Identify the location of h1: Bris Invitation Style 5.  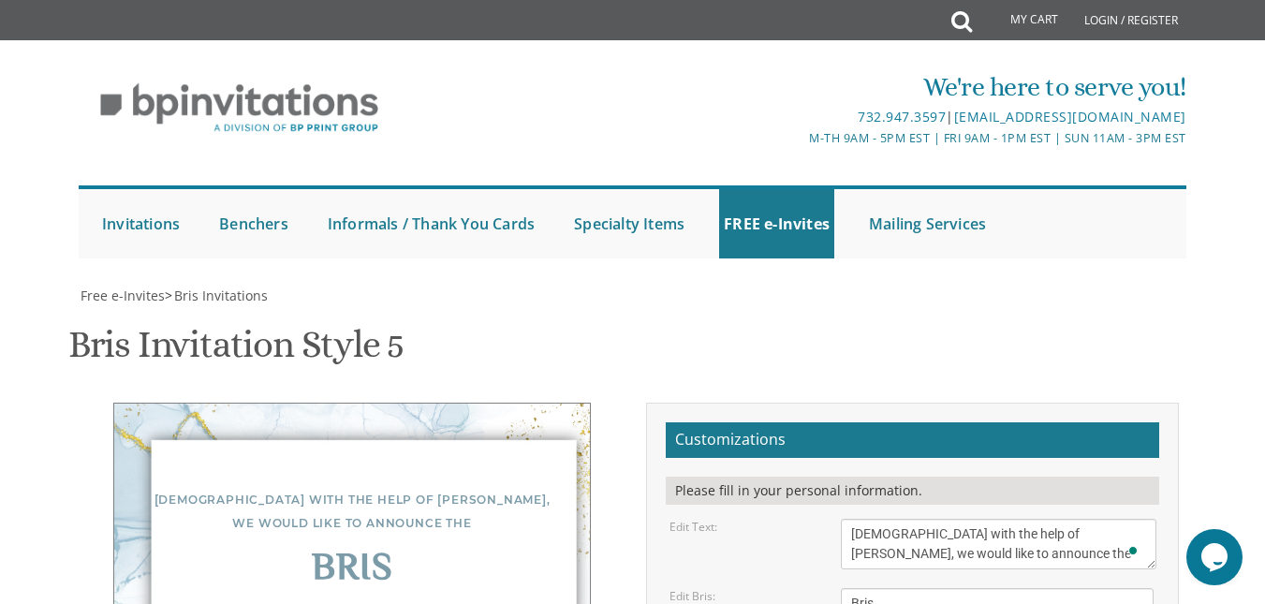
(236, 351).